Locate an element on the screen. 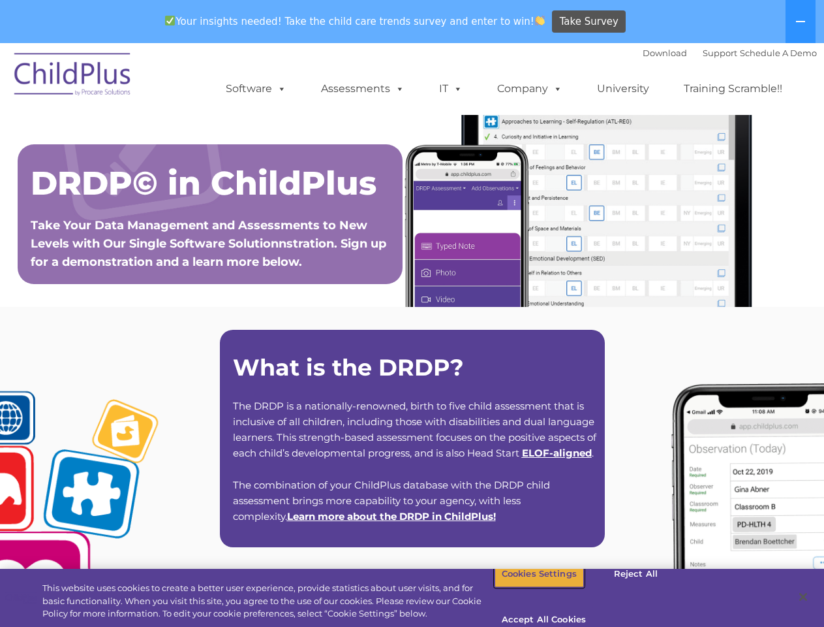 The width and height of the screenshot is (824, 627). a: ELOF-aligned is located at coordinates (557, 452).